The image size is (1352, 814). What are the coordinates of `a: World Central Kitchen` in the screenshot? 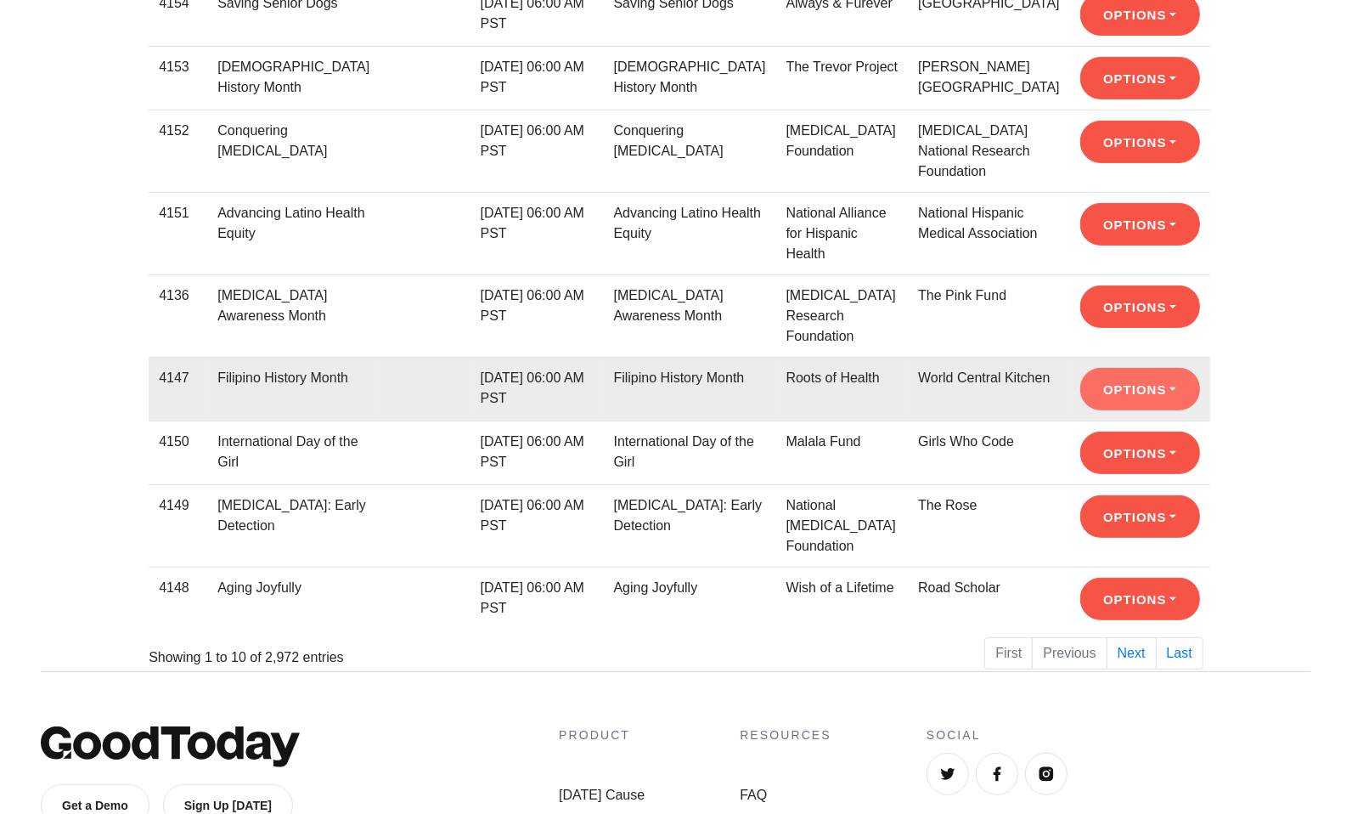 It's located at (983, 377).